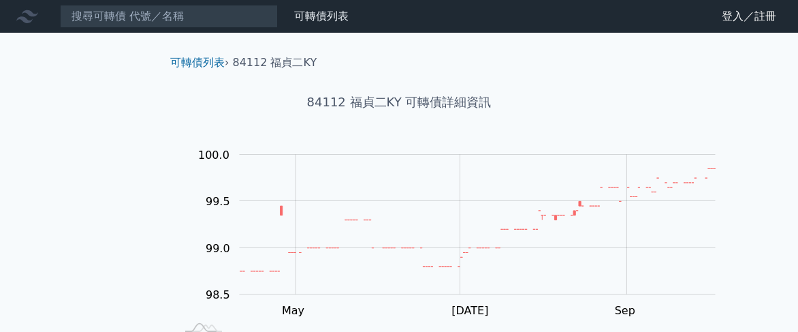  I want to click on tspan: 99.0, so click(218, 248).